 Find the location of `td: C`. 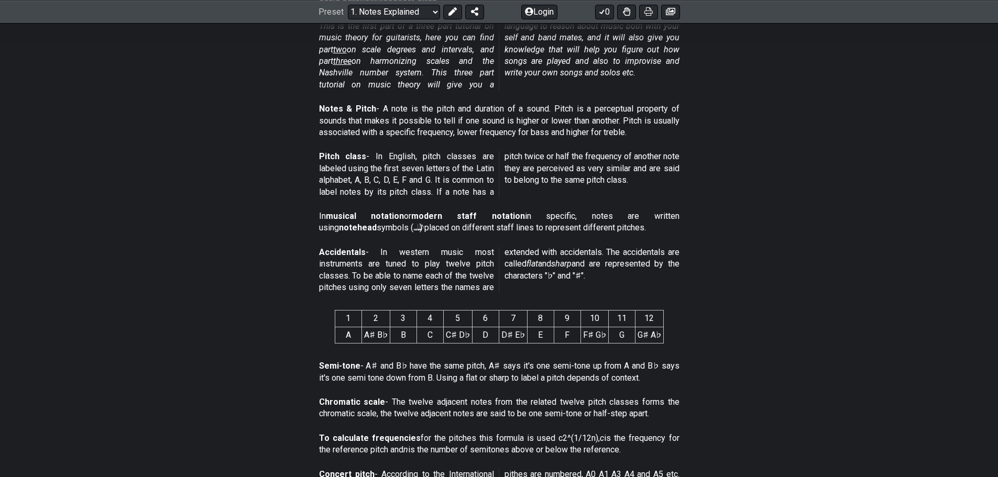

td: C is located at coordinates (430, 335).